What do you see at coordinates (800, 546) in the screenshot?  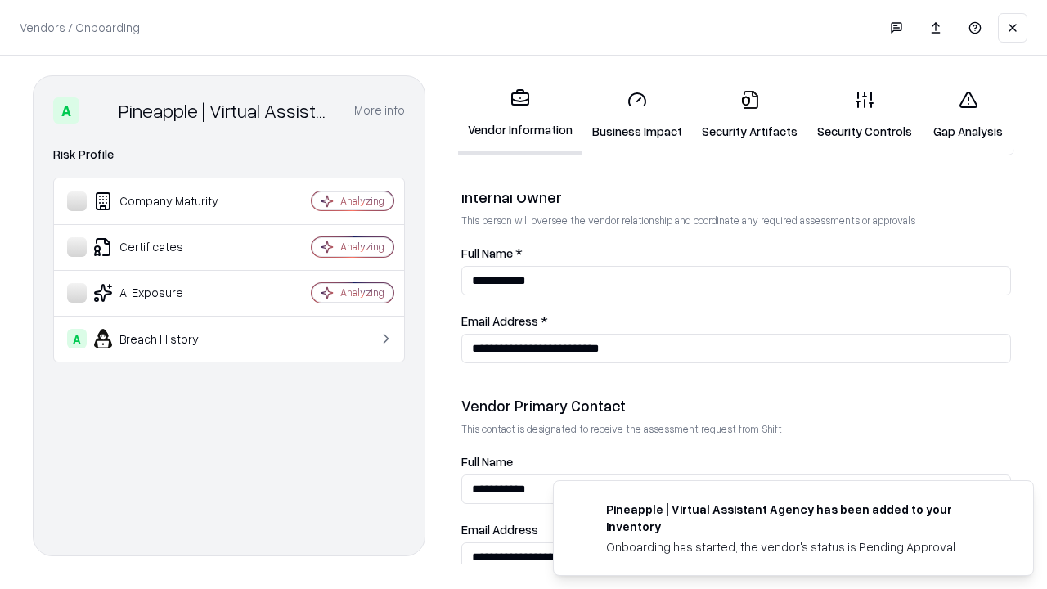 I see `div: Onboarding has started, the vendor's status is Pending Approval.` at bounding box center [800, 546].